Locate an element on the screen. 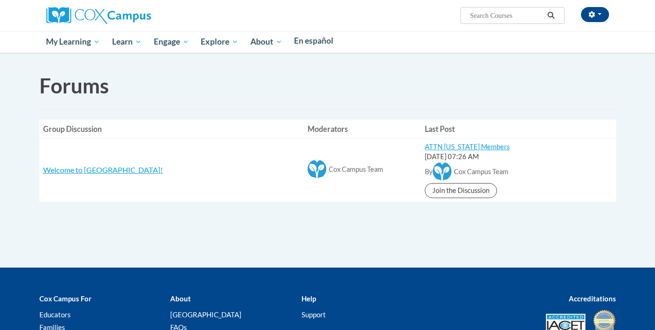 The width and height of the screenshot is (655, 330). span: By is located at coordinates (428, 171).